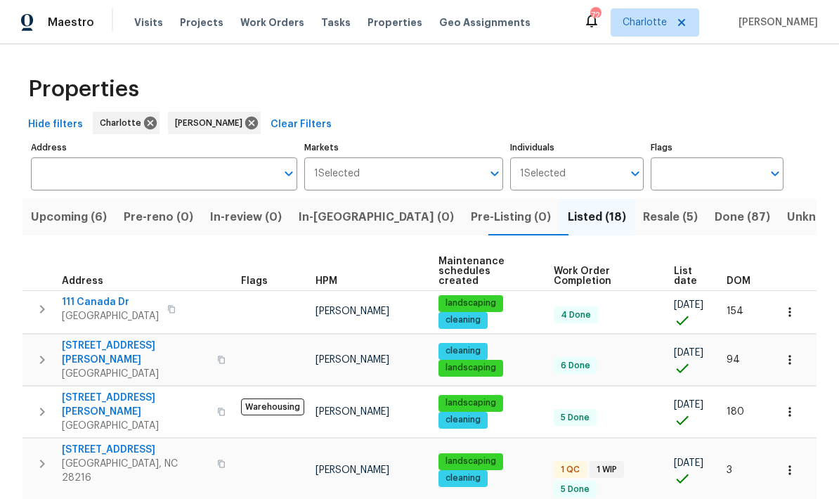  I want to click on span: 4 Done, so click(575, 315).